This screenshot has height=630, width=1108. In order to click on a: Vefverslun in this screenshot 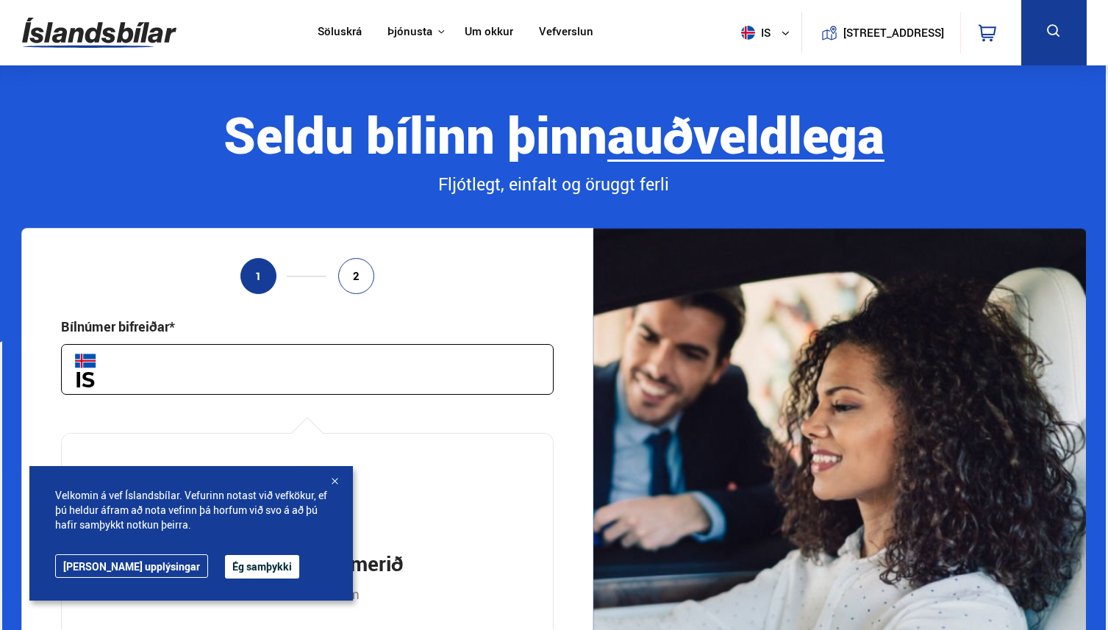, I will do `click(566, 32)`.